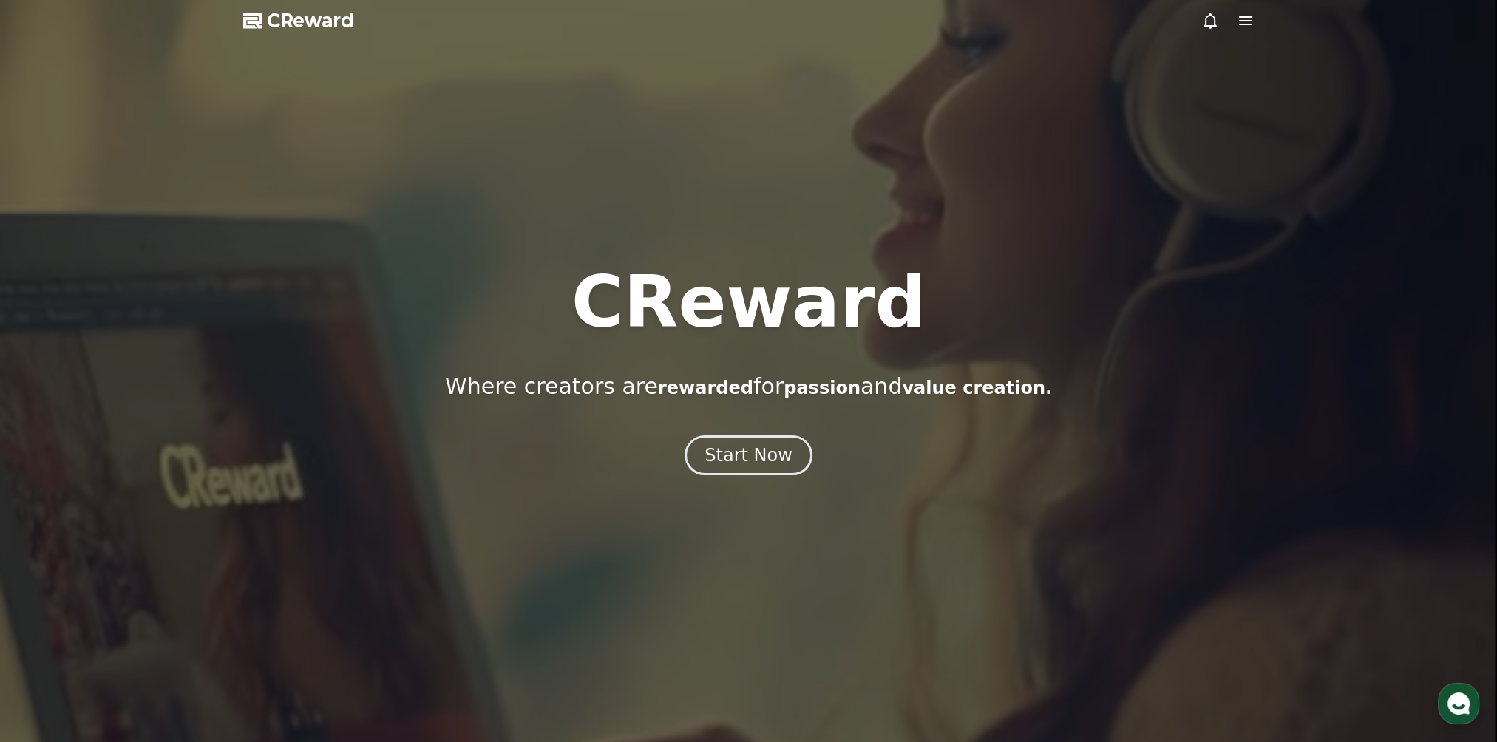 The image size is (1497, 742). I want to click on span: Home, so click(50, 497).